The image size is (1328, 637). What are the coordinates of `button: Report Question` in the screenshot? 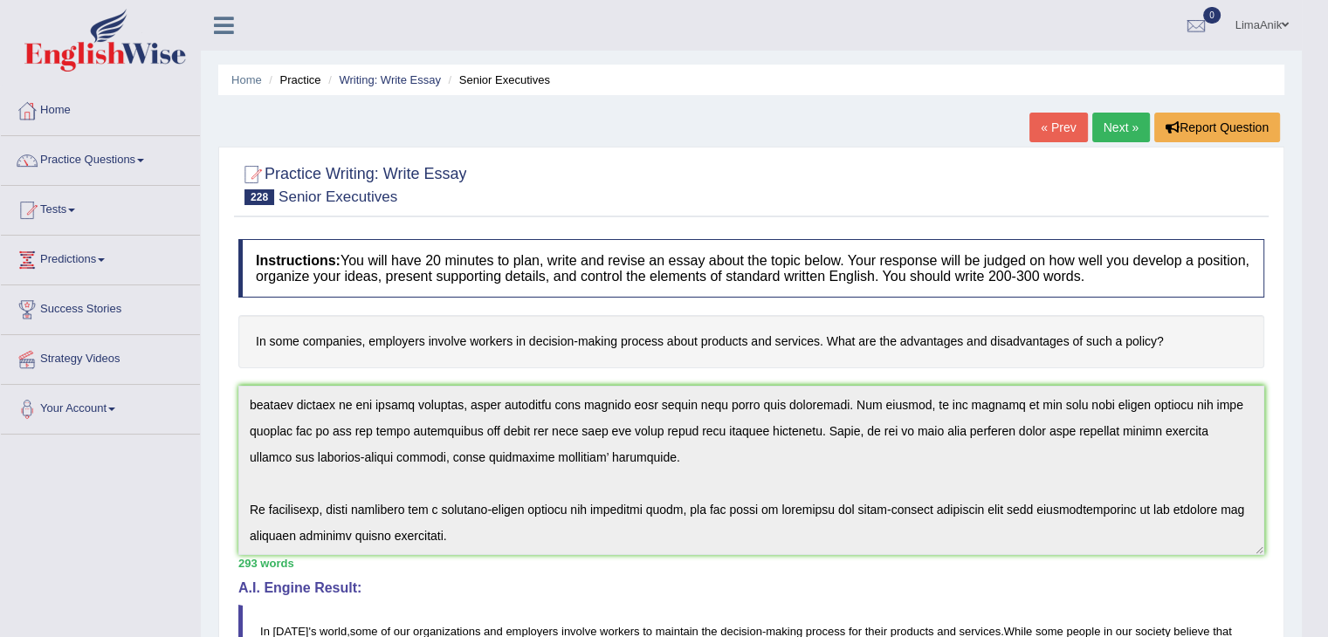 It's located at (1217, 127).